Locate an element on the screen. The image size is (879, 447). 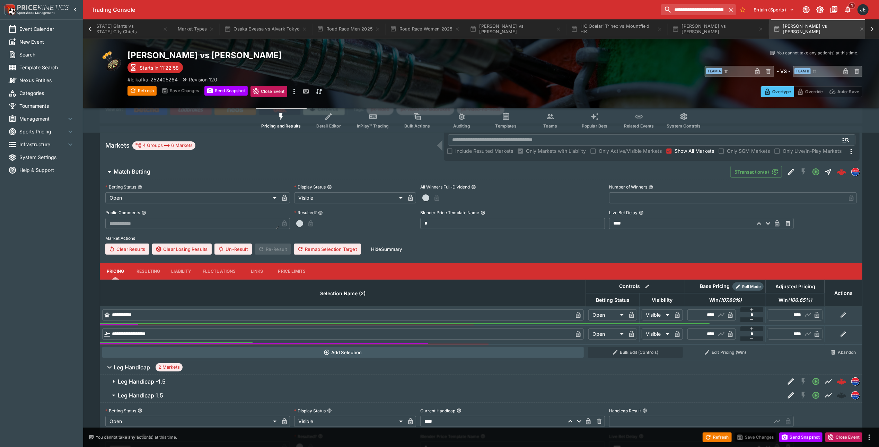
button: James Edlin is located at coordinates (863, 10).